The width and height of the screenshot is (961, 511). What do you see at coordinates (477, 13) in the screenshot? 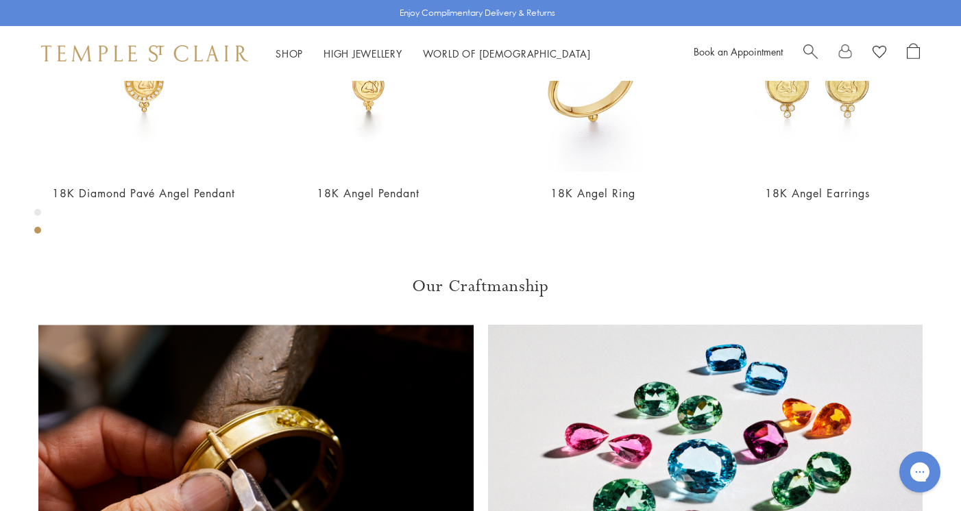
I see `p: Enjoy Complimentary Delivery & Returns` at bounding box center [477, 13].